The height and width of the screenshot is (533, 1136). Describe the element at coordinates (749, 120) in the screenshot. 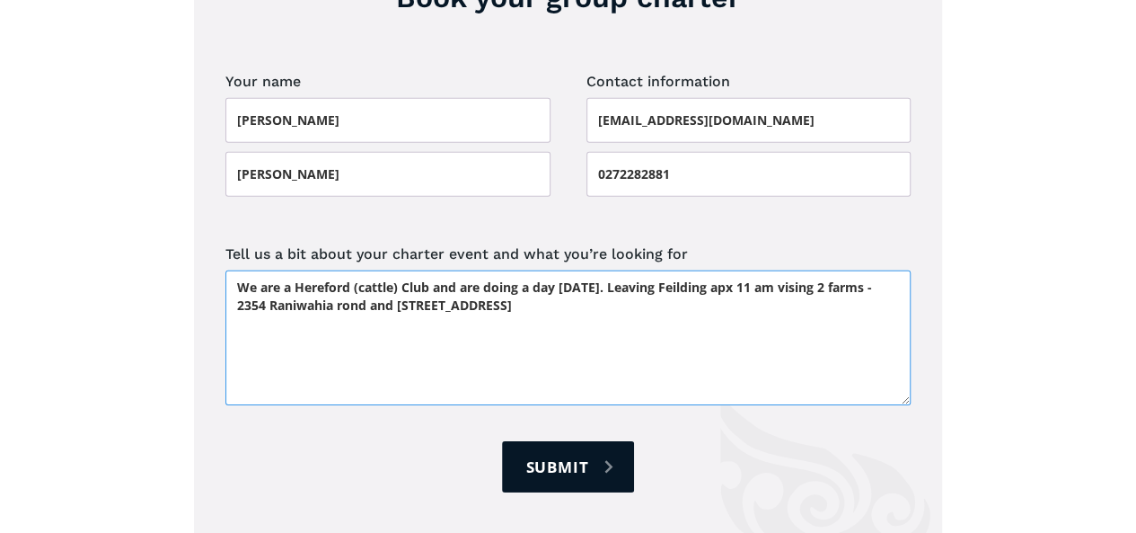

I see `input: Email` at that location.